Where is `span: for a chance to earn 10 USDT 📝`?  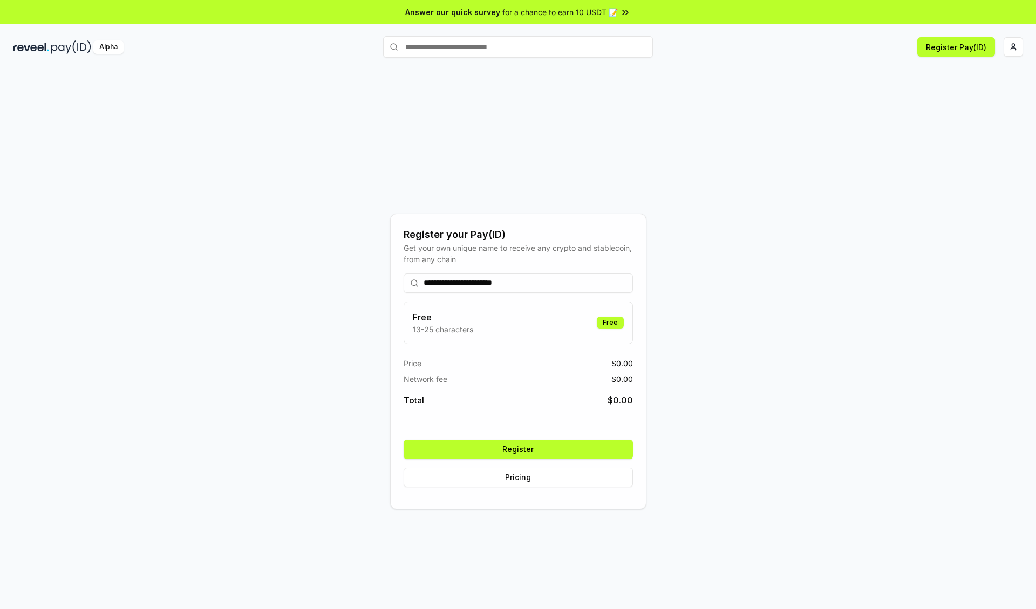 span: for a chance to earn 10 USDT 📝 is located at coordinates (560, 12).